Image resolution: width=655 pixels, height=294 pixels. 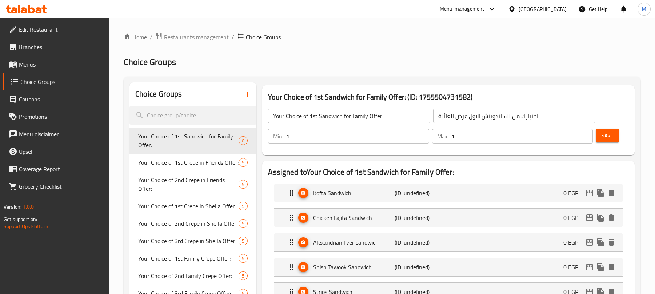 What do you see at coordinates (193, 115) in the screenshot?
I see `input: search` at bounding box center [193, 115].